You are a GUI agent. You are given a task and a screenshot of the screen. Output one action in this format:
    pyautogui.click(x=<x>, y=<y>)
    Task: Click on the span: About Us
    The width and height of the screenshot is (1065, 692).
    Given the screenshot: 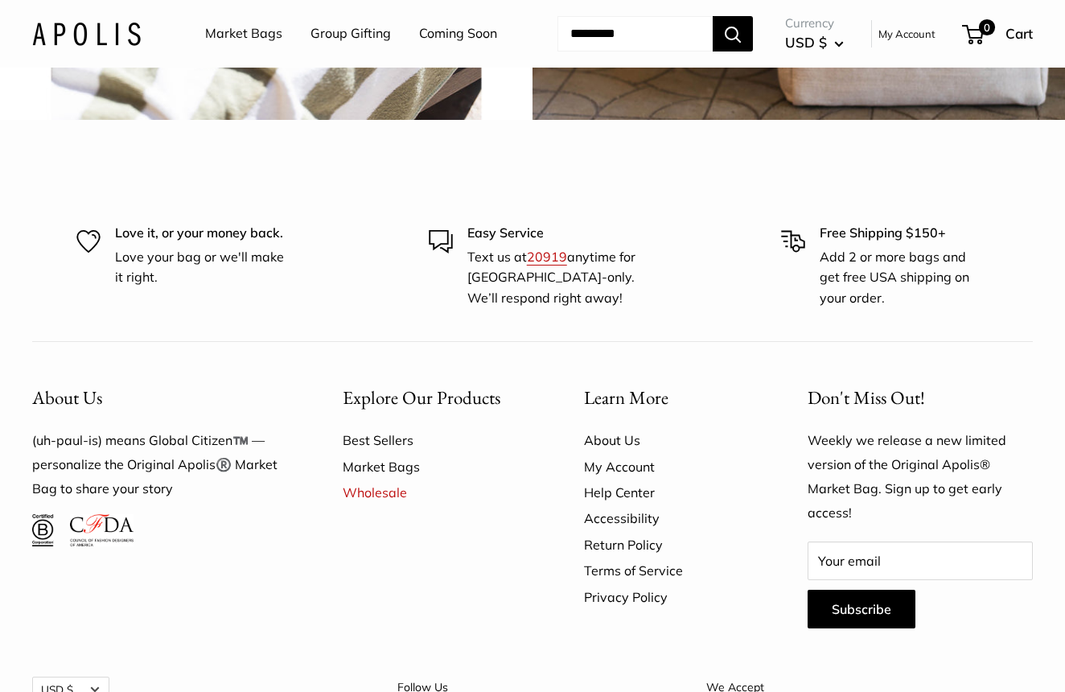 What is the action you would take?
    pyautogui.click(x=67, y=397)
    